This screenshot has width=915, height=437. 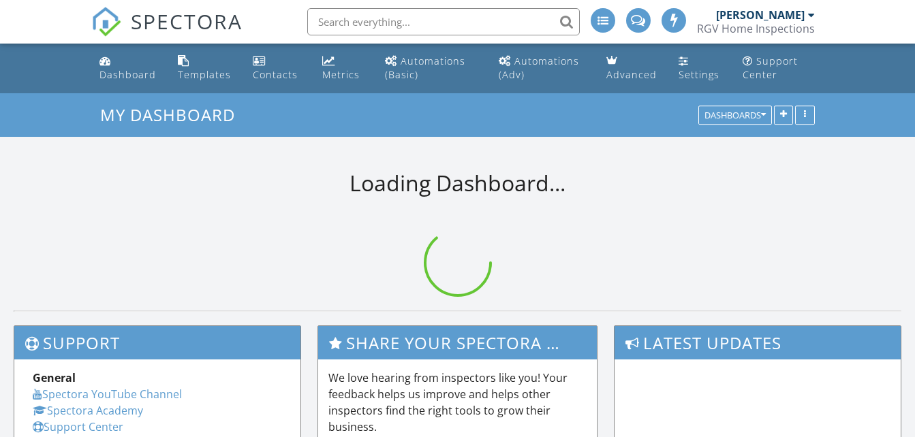 I want to click on a: Advanced, so click(x=631, y=68).